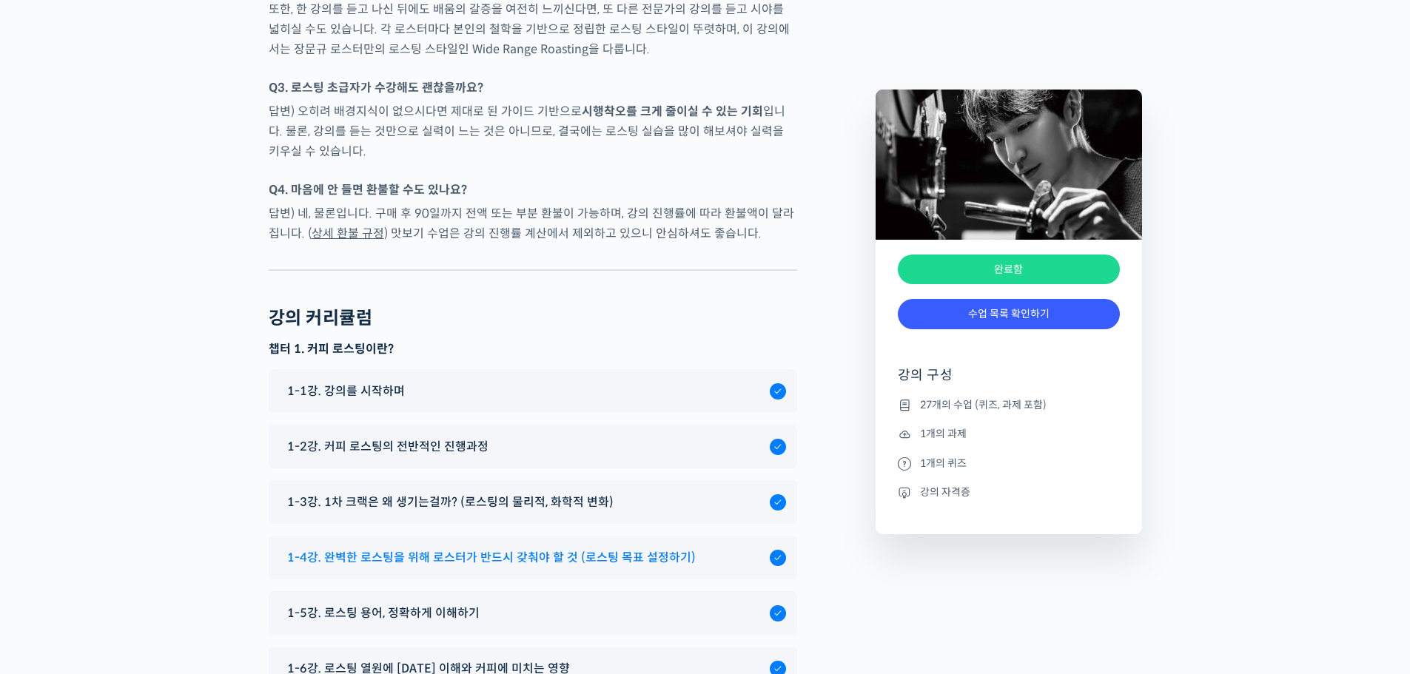 This screenshot has height=674, width=1410. What do you see at coordinates (533, 613) in the screenshot?
I see `a: 1-5강. 로스팅 용어, 정확하게 이해하기` at bounding box center [533, 613].